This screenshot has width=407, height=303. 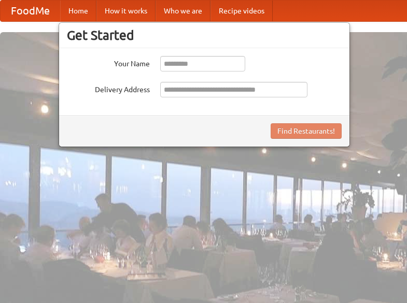 I want to click on h3: Get Started, so click(x=204, y=35).